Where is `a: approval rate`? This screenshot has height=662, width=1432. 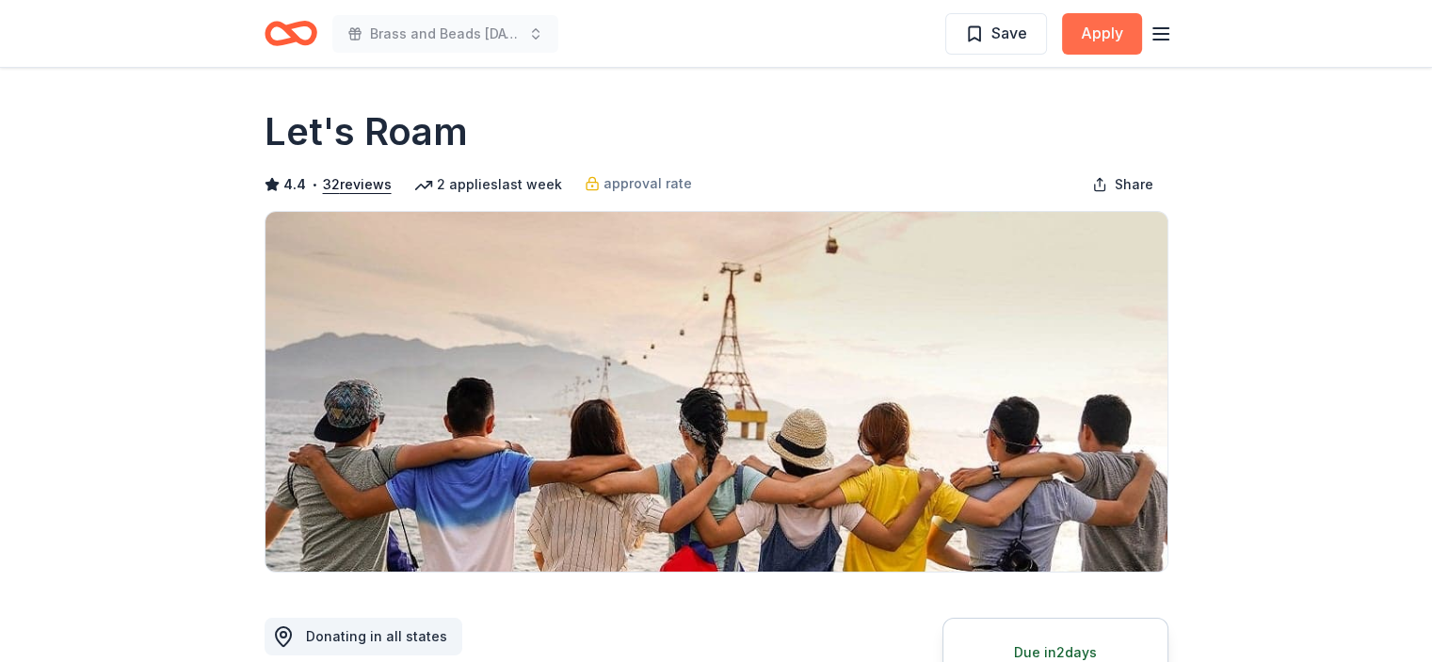 a: approval rate is located at coordinates (638, 184).